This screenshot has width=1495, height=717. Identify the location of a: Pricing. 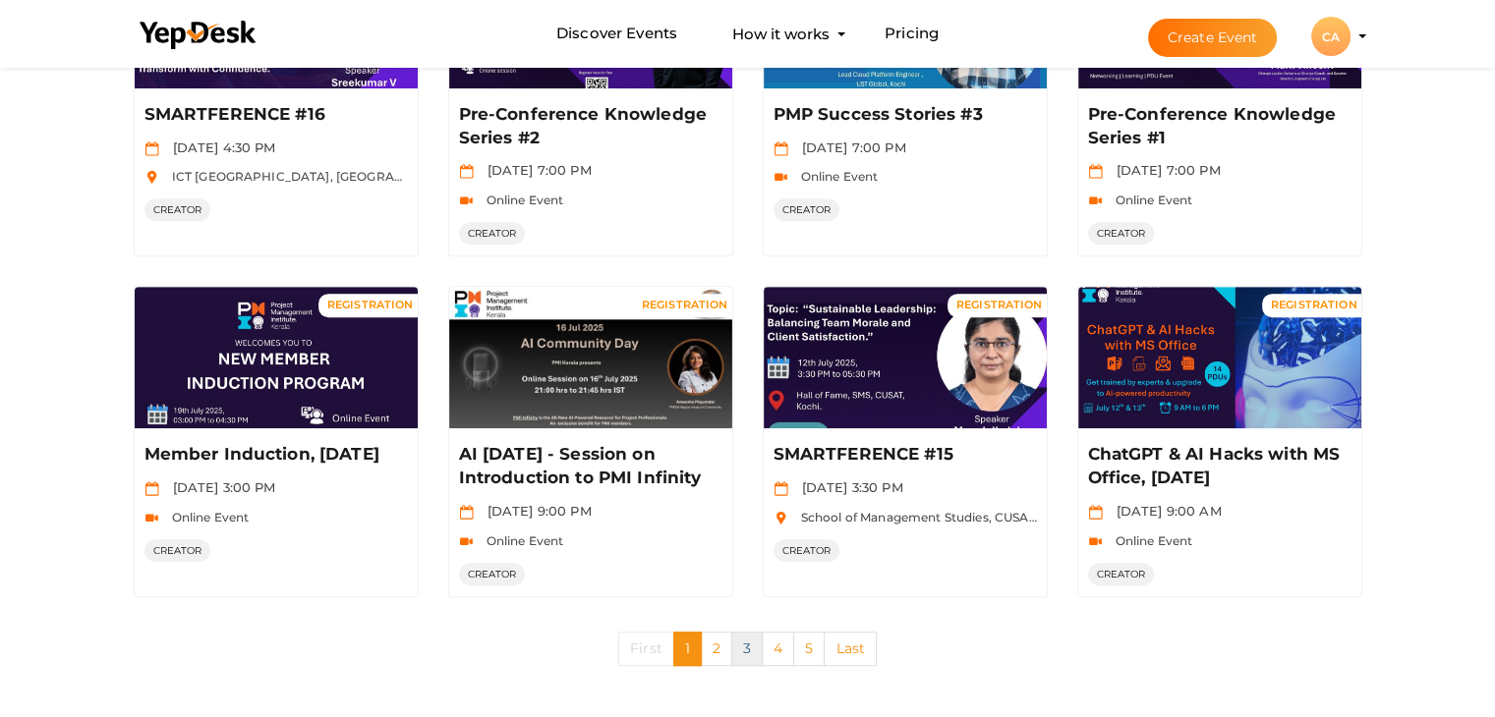
(911, 33).